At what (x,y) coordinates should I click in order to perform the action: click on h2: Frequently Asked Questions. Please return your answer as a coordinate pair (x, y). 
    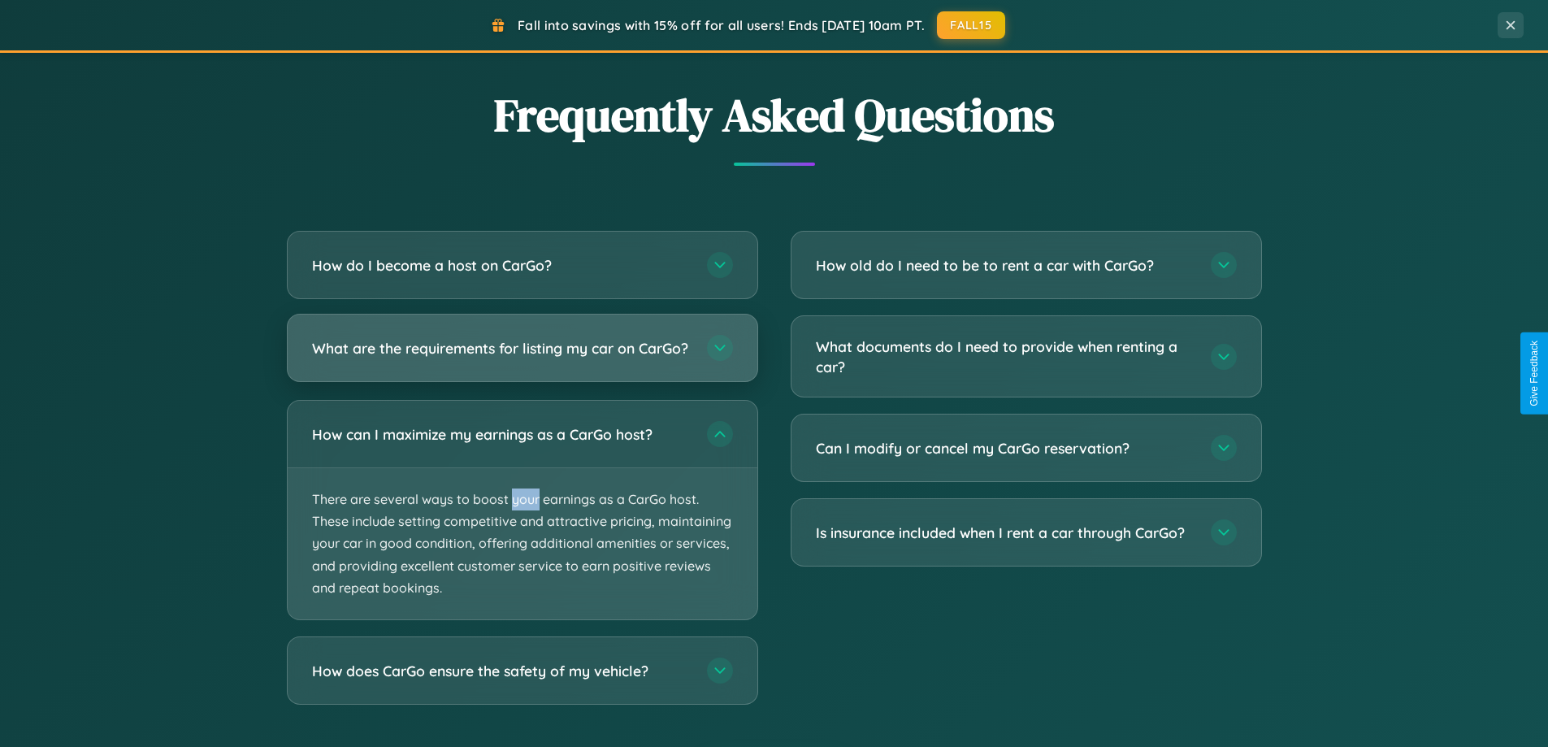
    Looking at the image, I should click on (774, 115).